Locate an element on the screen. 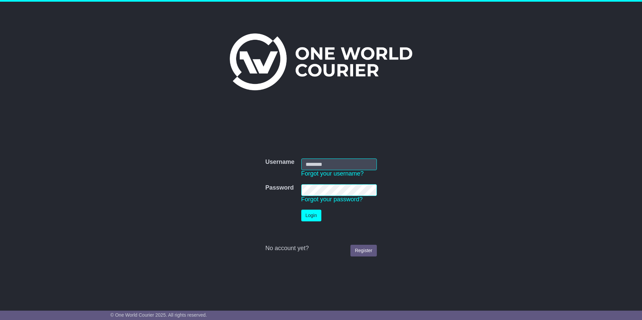  a: Forgot your password? is located at coordinates (332, 199).